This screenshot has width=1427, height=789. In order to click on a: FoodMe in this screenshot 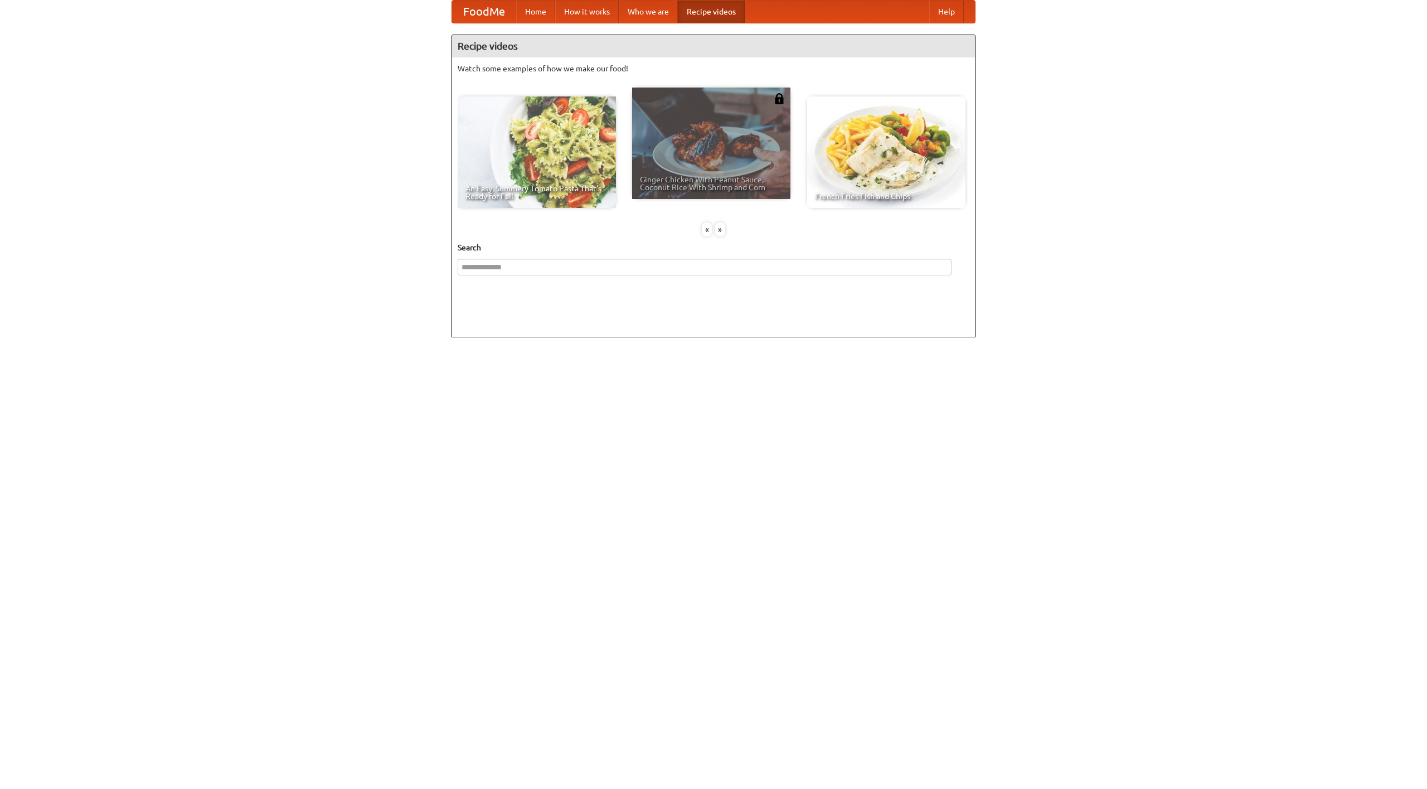, I will do `click(484, 12)`.